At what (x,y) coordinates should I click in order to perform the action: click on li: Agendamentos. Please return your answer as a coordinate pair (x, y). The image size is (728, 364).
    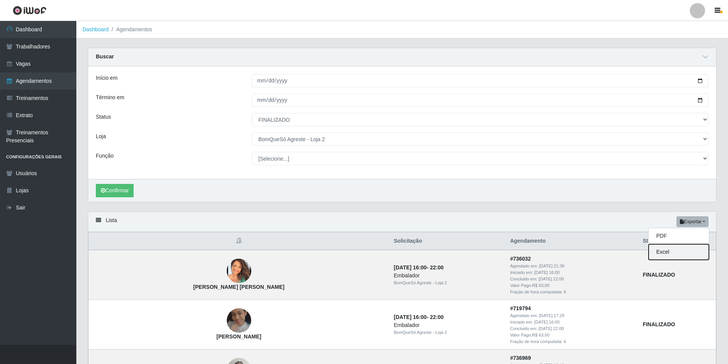
    Looking at the image, I should click on (131, 29).